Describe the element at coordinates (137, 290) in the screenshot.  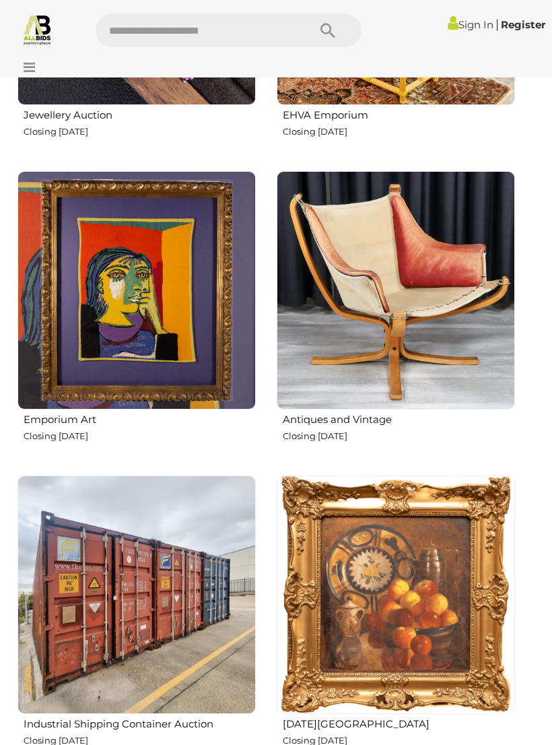
I see `img: Emporium Art` at that location.